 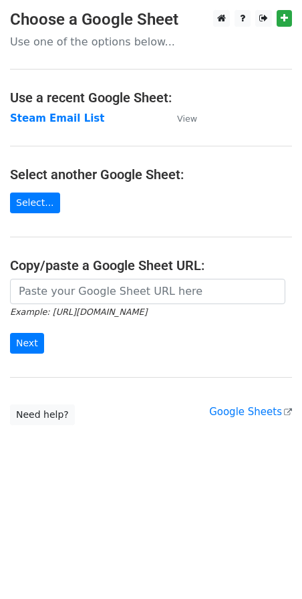 What do you see at coordinates (35, 202) in the screenshot?
I see `a: Select...` at bounding box center [35, 202].